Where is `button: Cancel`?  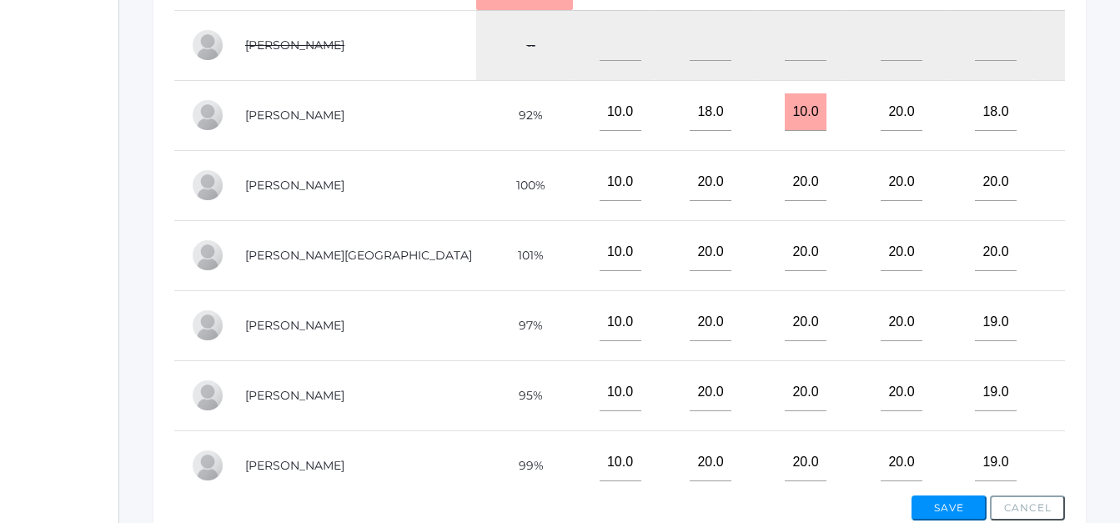
button: Cancel is located at coordinates (1027, 508).